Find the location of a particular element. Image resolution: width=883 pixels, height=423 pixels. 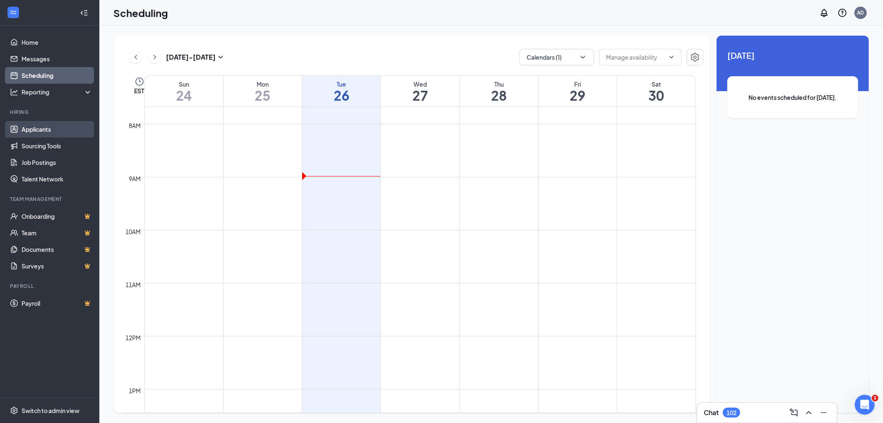

h1: 28 is located at coordinates (499, 95).